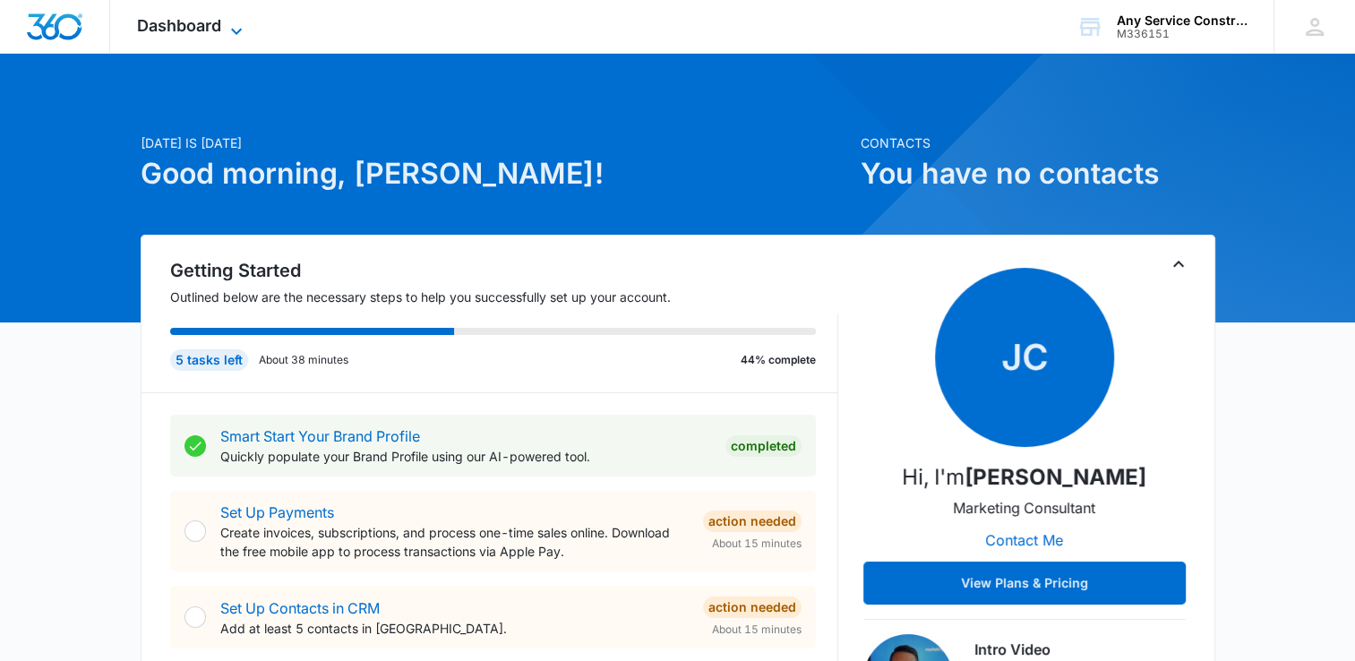  What do you see at coordinates (1183, 21) in the screenshot?
I see `div: account name` at bounding box center [1183, 21].